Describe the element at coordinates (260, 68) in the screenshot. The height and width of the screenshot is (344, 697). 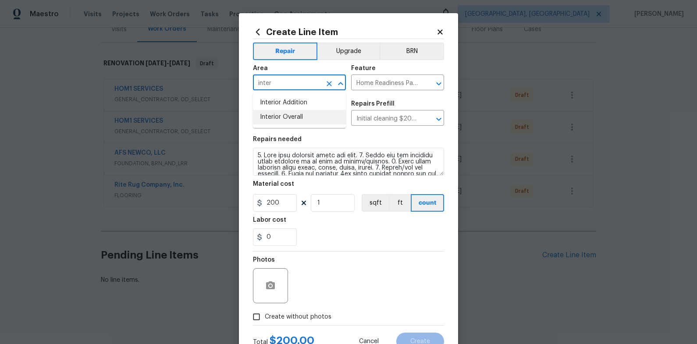
I see `h5: Area` at that location.